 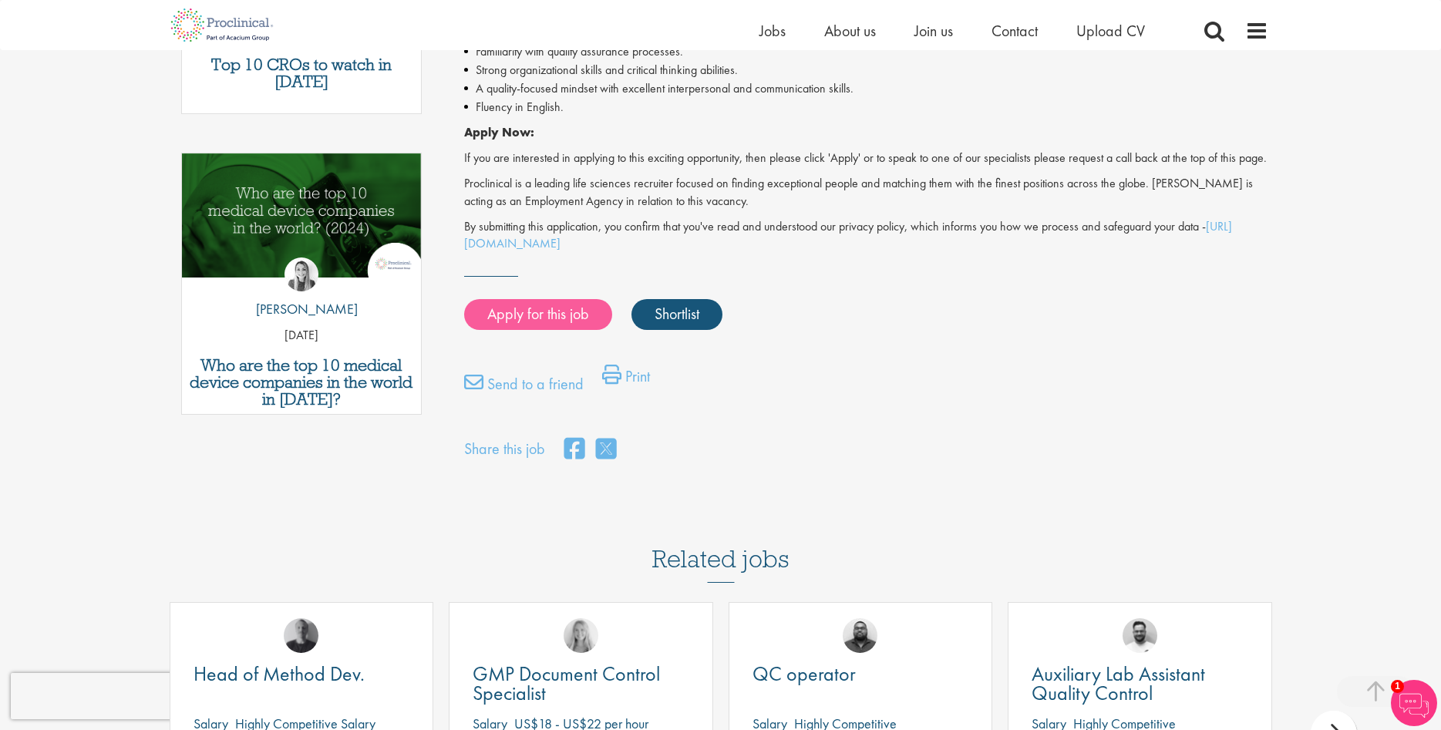 What do you see at coordinates (866, 158) in the screenshot?
I see `p: If you are interested in applying to this exciting opportunity, then please click 'Apply' or to s...` at bounding box center [866, 158].